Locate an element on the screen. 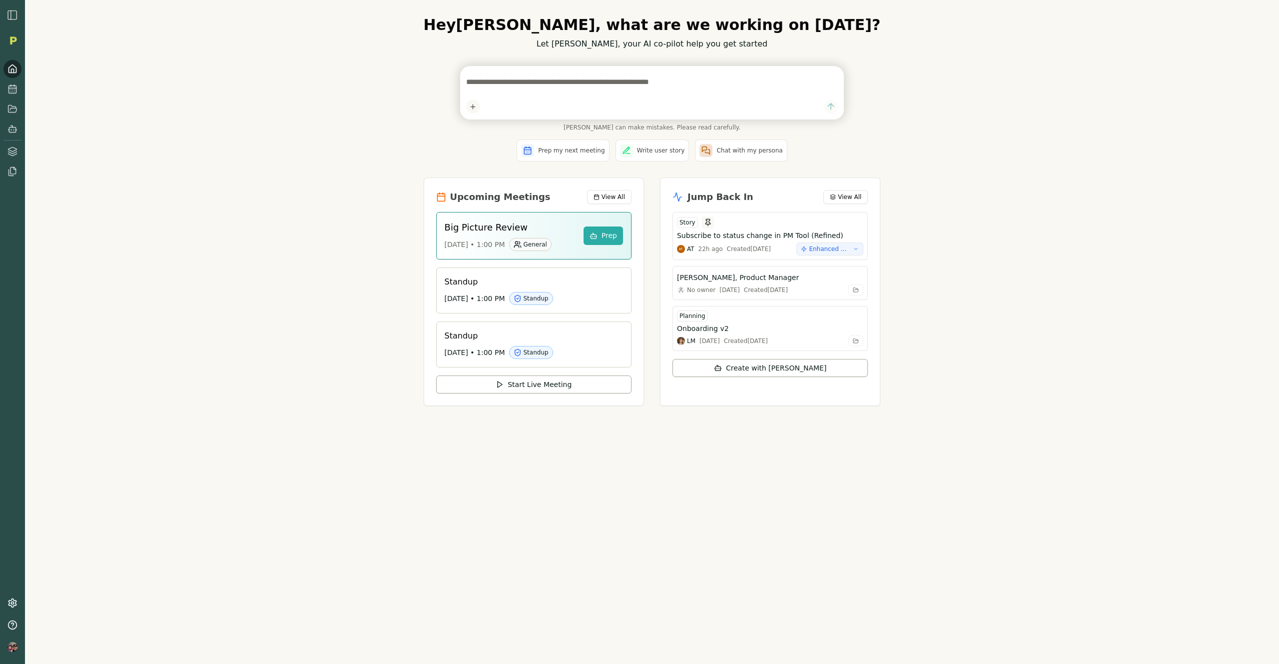 This screenshot has height=664, width=1279. button: Add content to chat is located at coordinates (473, 106).